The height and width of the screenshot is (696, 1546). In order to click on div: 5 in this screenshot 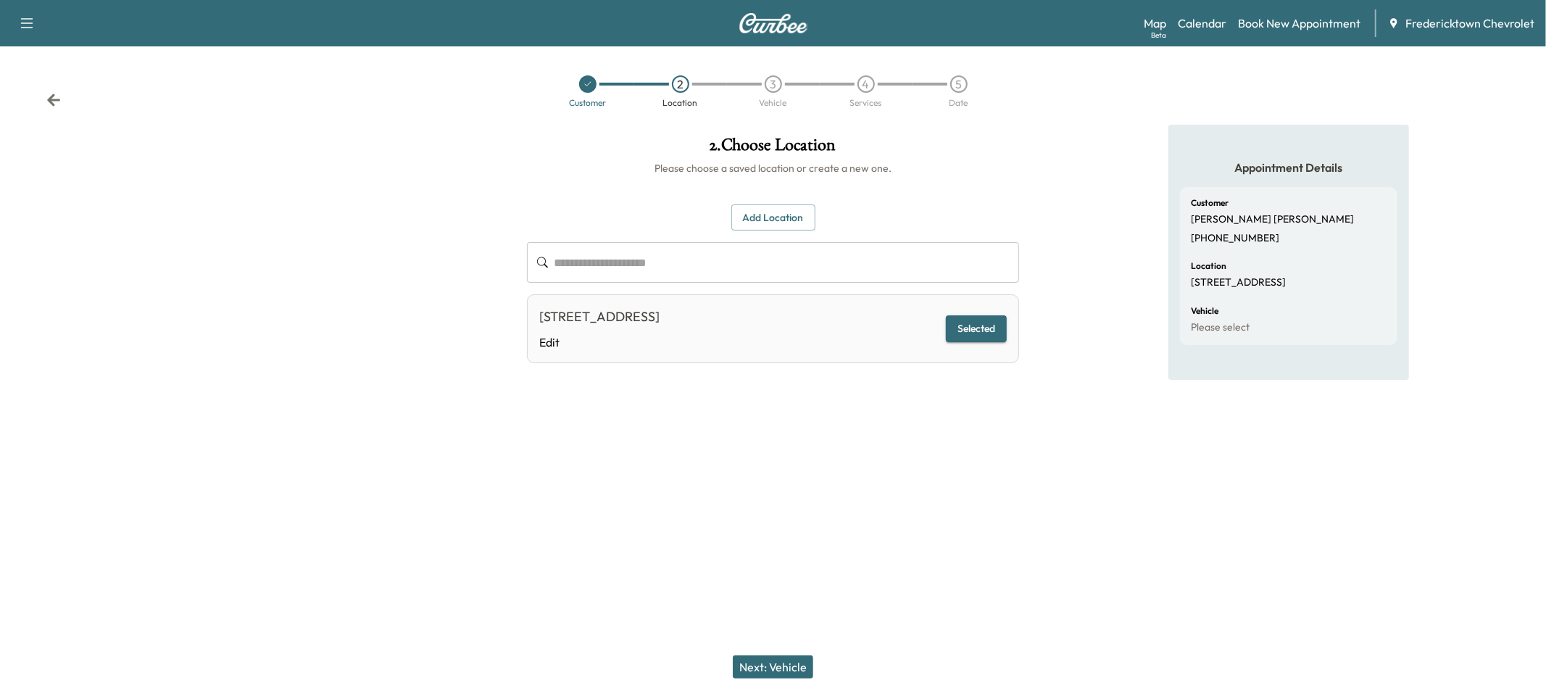, I will do `click(959, 84)`.